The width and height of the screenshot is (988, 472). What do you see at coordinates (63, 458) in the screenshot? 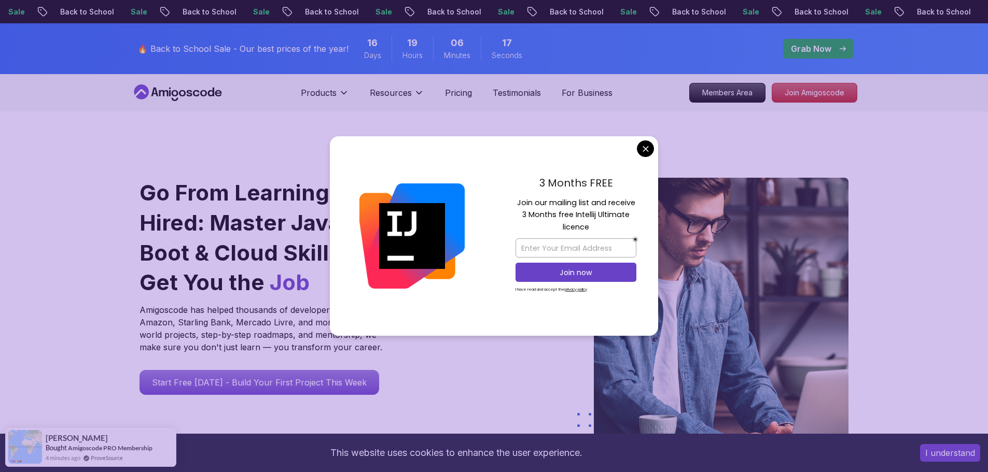
I see `span: 4 minutes ago` at bounding box center [63, 458].